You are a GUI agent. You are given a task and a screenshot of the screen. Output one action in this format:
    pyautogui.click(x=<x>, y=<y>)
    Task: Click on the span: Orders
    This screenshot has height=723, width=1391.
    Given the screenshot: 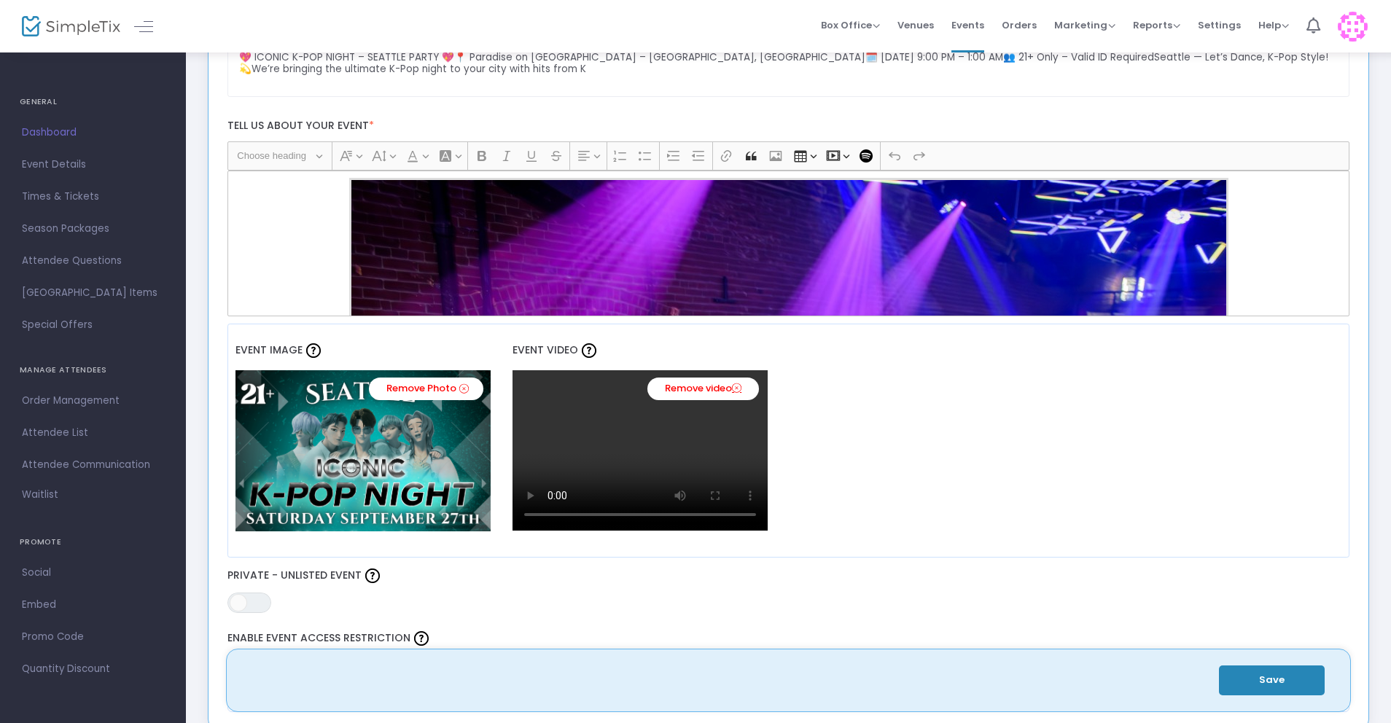 What is the action you would take?
    pyautogui.click(x=1019, y=25)
    